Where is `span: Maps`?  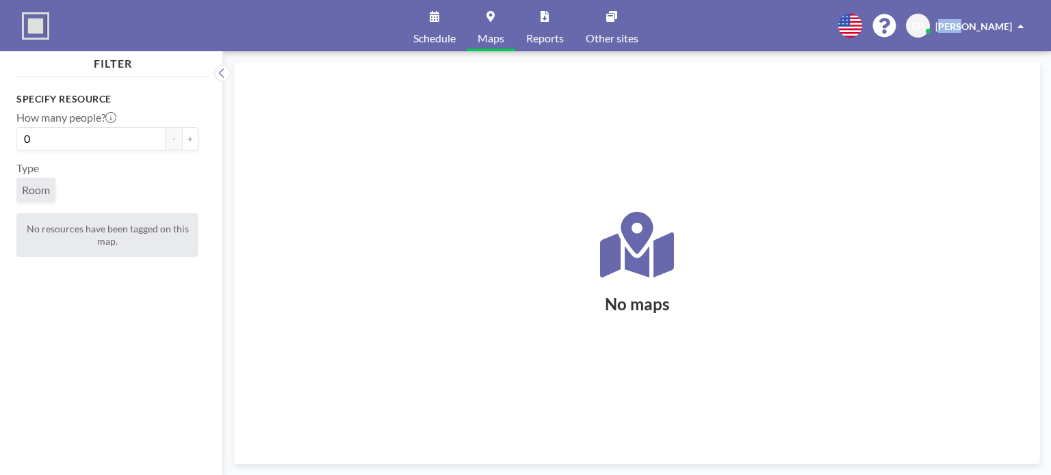
span: Maps is located at coordinates (491, 38).